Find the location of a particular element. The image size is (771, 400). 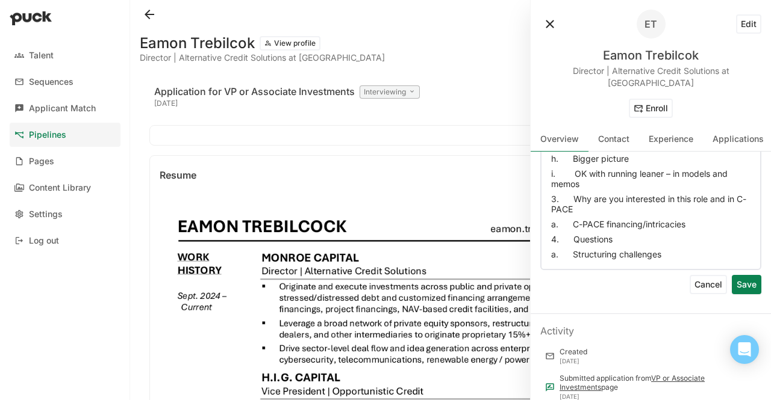

div: Interviewing is located at coordinates (390, 92).